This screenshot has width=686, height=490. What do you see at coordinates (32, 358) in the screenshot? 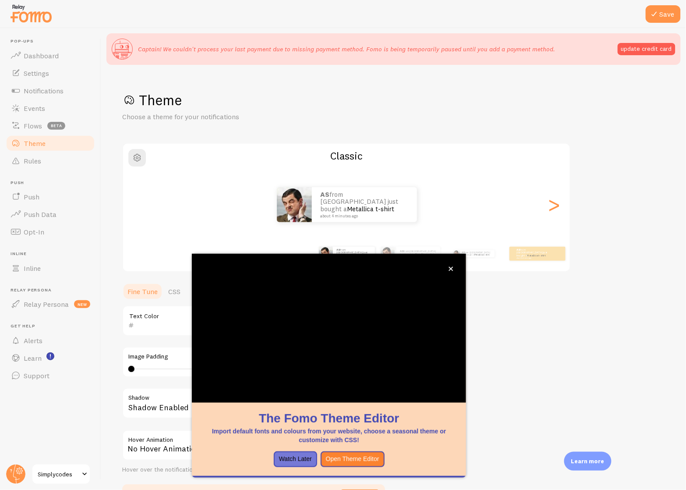
I see `span: Learn` at bounding box center [32, 358].